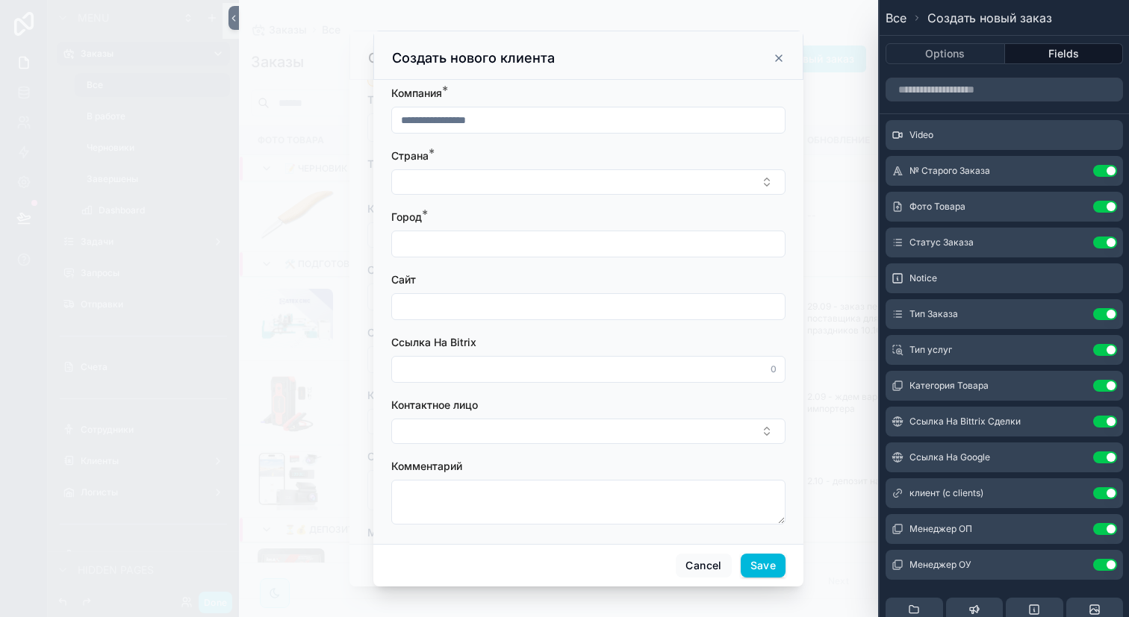 The width and height of the screenshot is (1129, 617). Describe the element at coordinates (434, 342) in the screenshot. I see `span: Ссылка На Bitrix` at that location.